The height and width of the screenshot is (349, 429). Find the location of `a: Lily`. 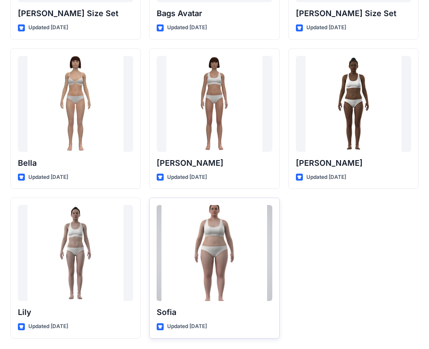

a: Lily is located at coordinates (75, 253).